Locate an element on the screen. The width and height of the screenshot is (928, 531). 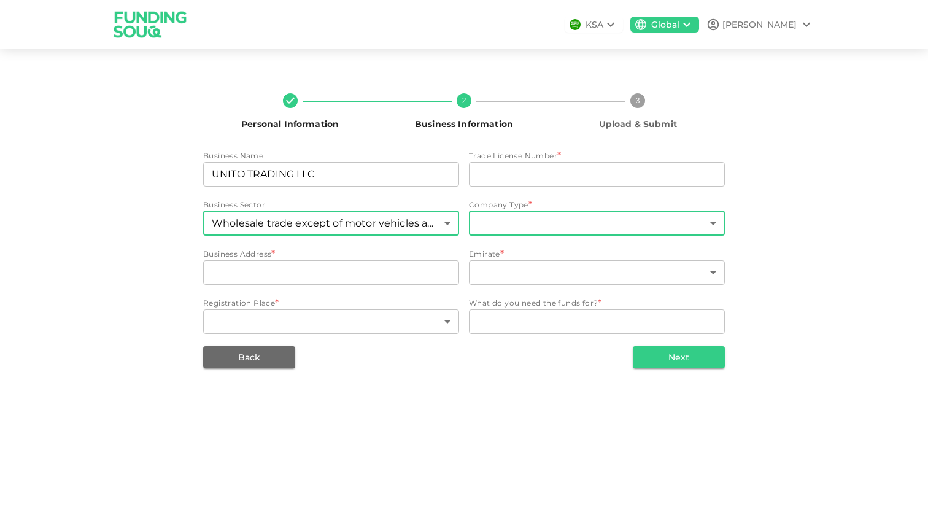
span: Emirate is located at coordinates (484, 253).